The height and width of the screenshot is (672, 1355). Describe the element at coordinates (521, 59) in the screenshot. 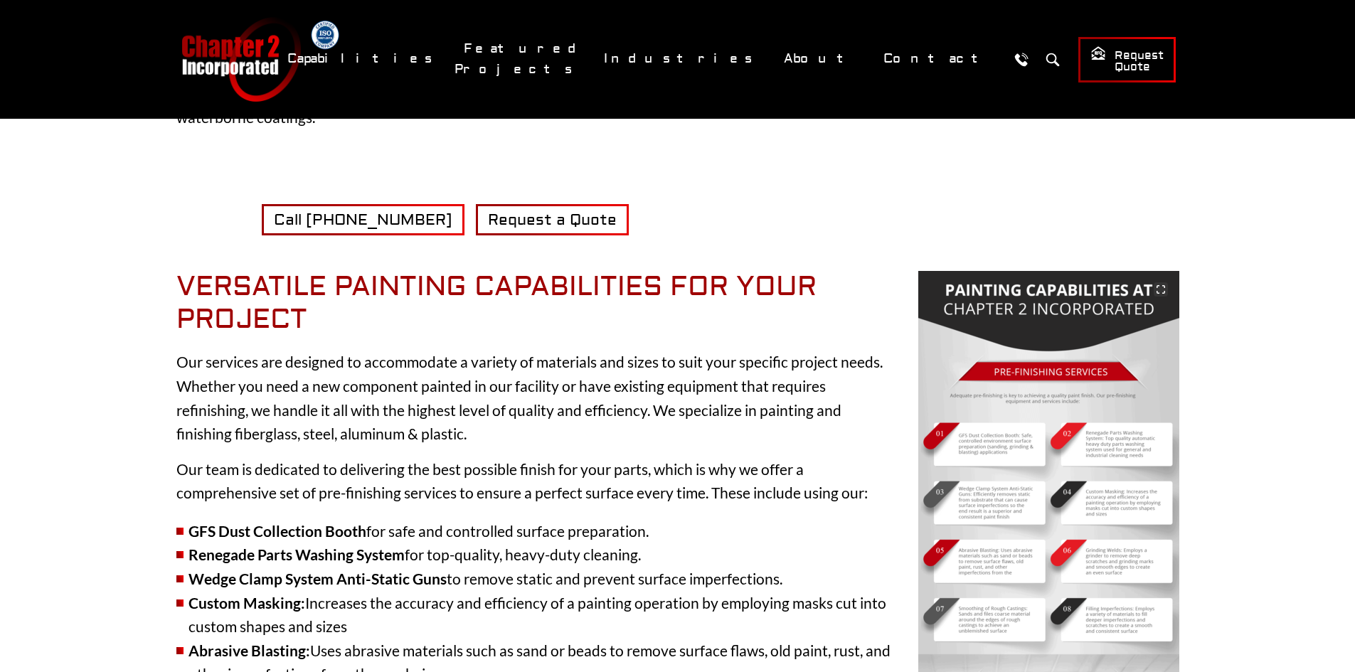

I see `a: Featured Projects` at that location.